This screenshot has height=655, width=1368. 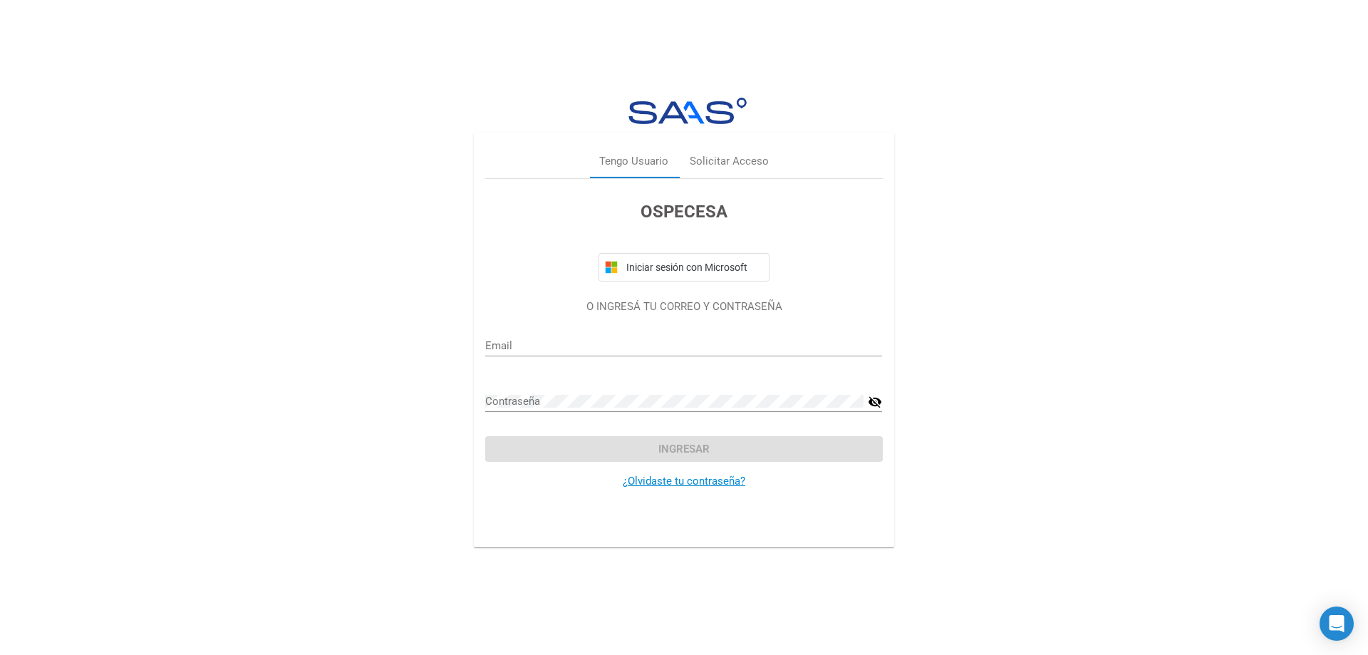 I want to click on button: Iniciar sesión con Microsoft, so click(x=684, y=267).